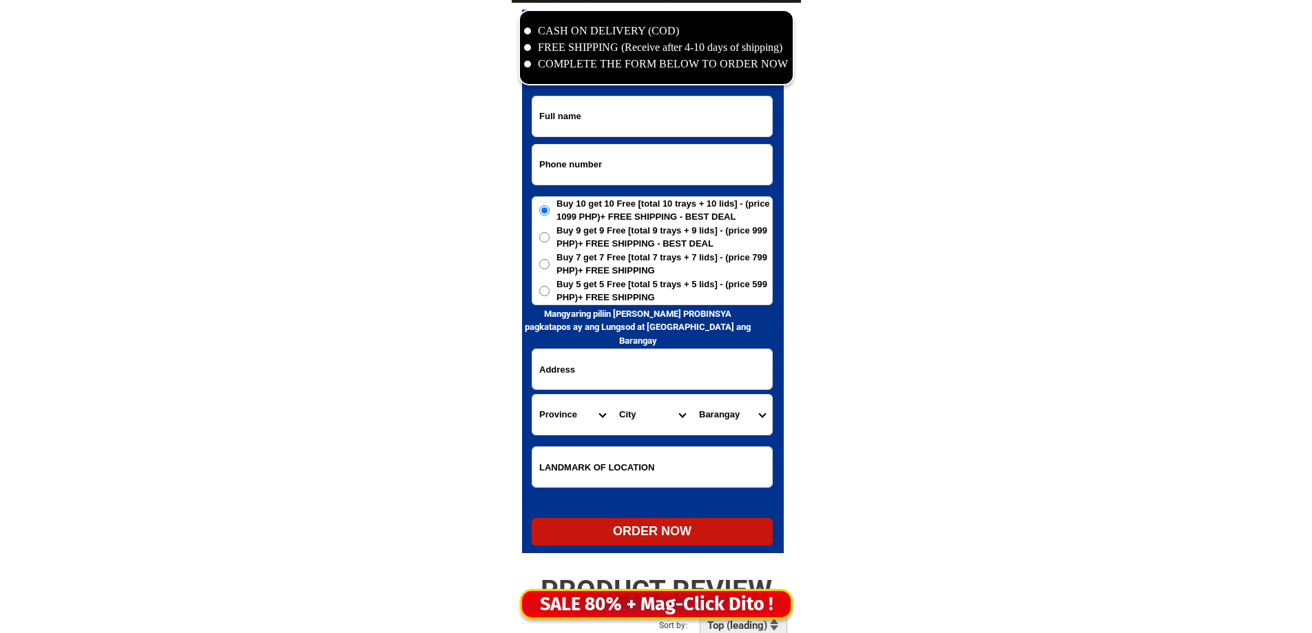  I want to click on input: Buy 9 get 9 Free [total 9 trays + 9 lids] - (price 999 PHP)+ FREE SHIPPING - BEST DEAL, so click(544, 237).